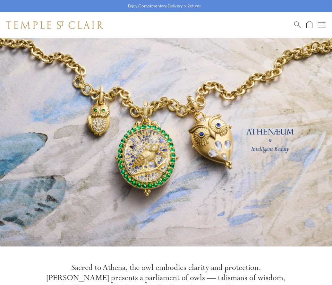 The width and height of the screenshot is (332, 285). What do you see at coordinates (297, 25) in the screenshot?
I see `a: Search` at bounding box center [297, 25].